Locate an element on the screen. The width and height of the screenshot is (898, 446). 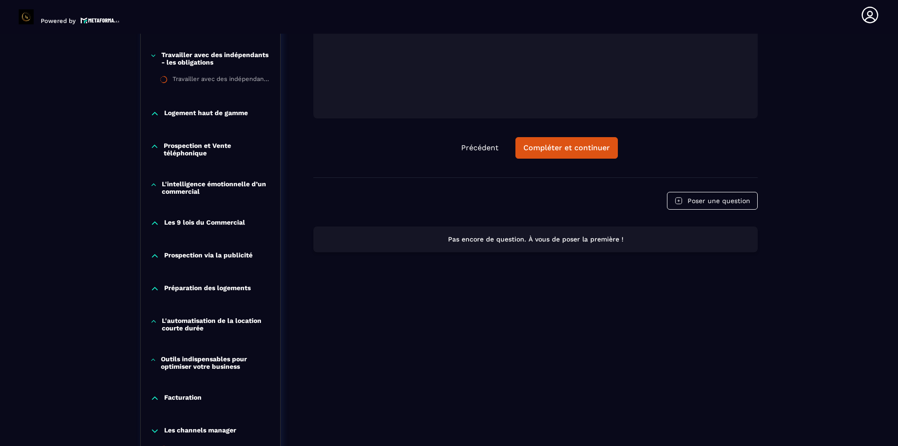
button: Compléter et continuer is located at coordinates (566, 148).